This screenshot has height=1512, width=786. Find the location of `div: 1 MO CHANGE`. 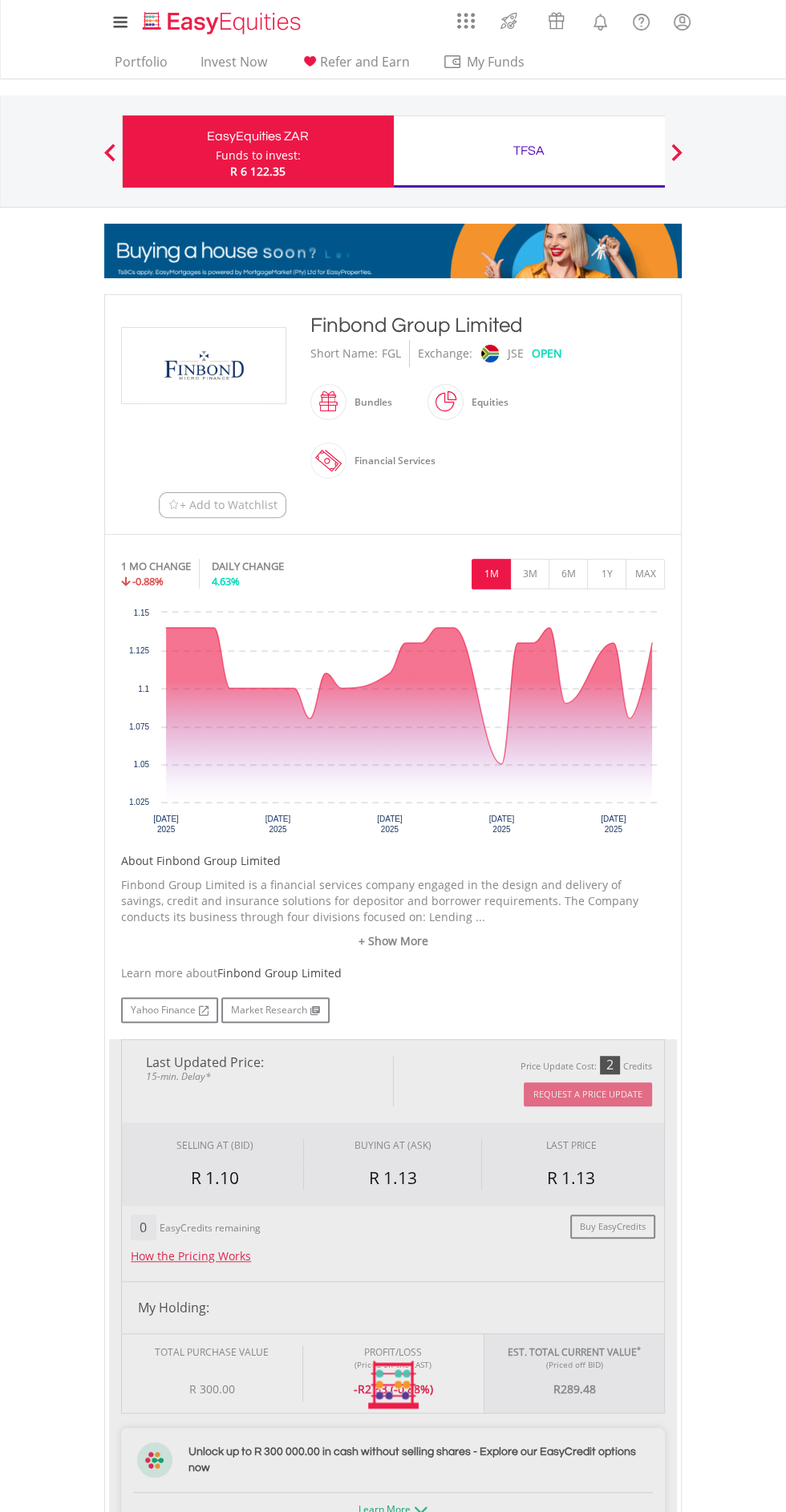

div: 1 MO CHANGE is located at coordinates (155, 566).